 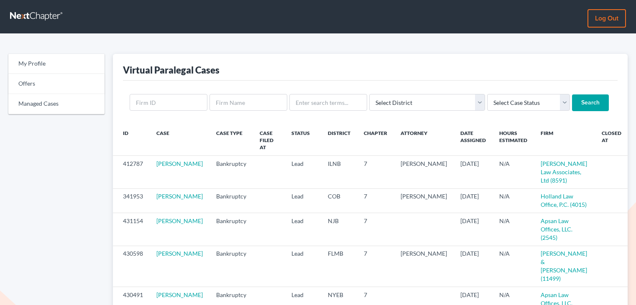 What do you see at coordinates (564, 200) in the screenshot?
I see `a: Holland Law Office, P.C. (4015)` at bounding box center [564, 200].